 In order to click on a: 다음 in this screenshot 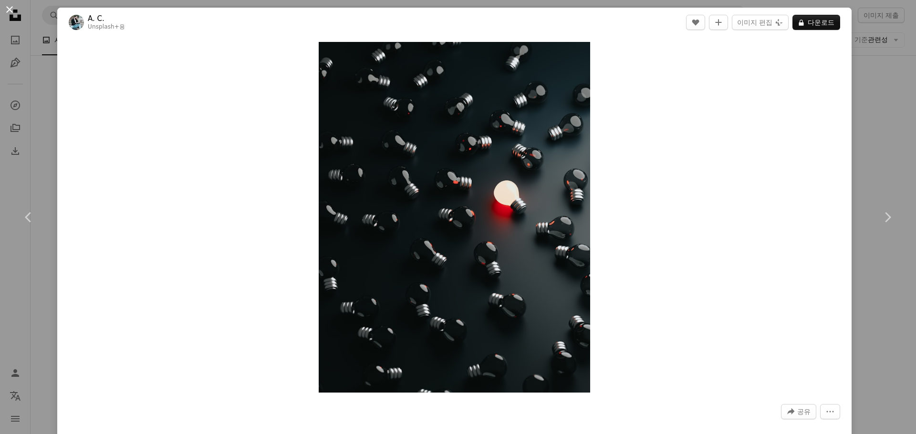, I will do `click(887, 217)`.